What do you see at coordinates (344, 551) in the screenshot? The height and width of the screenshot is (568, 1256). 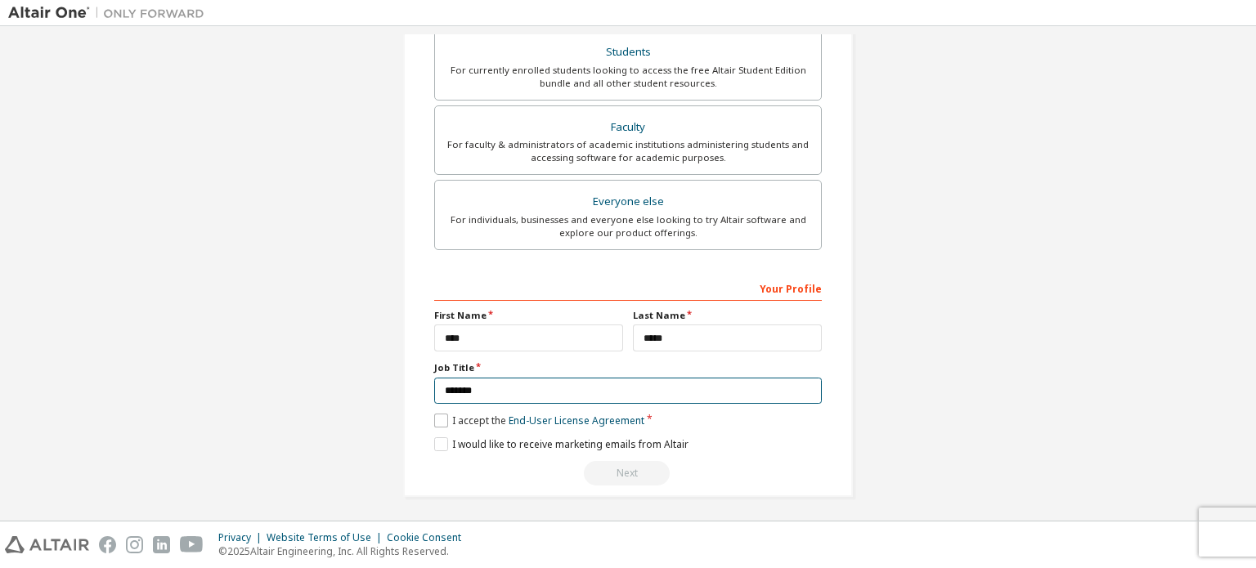 I see `p: © 2025 Altair Engineering, Inc. All Rights Reserved.` at bounding box center [344, 551].